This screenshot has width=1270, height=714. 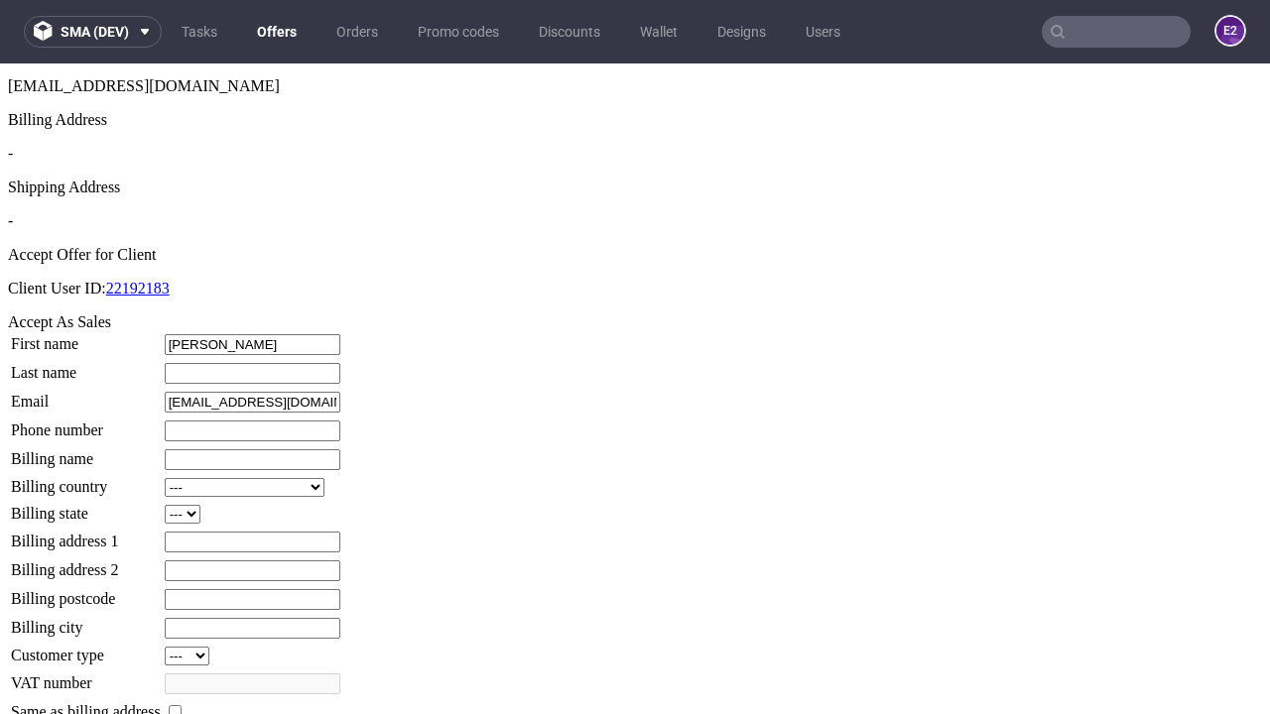 I want to click on a: Tasks, so click(x=199, y=32).